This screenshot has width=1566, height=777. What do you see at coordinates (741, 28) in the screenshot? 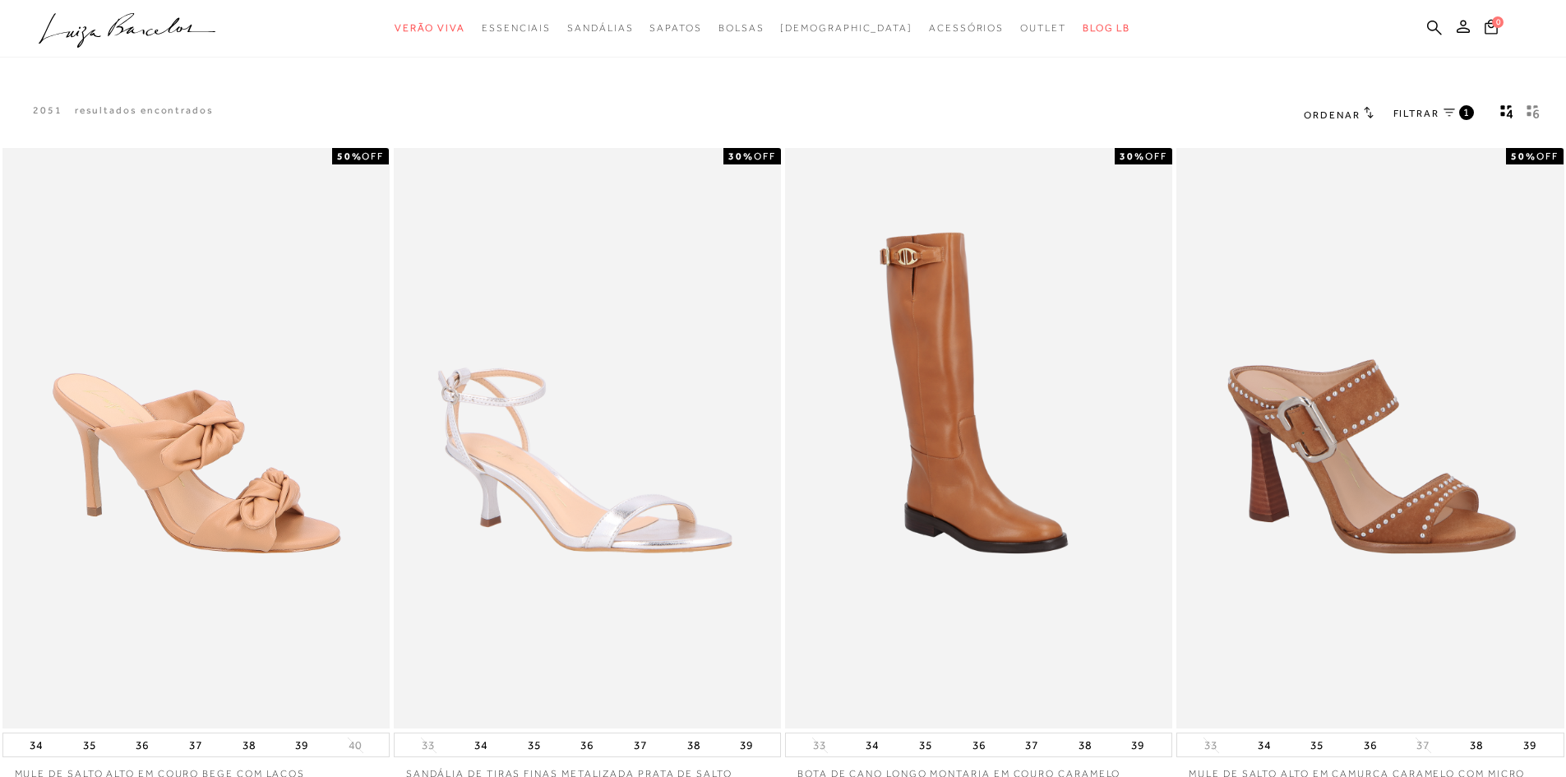
I see `span: Bolsas` at bounding box center [741, 28].